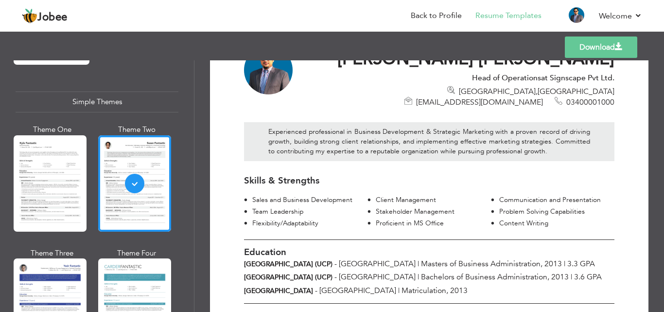  What do you see at coordinates (310, 200) in the screenshot?
I see `div: Sales and Business Development` at bounding box center [310, 200].